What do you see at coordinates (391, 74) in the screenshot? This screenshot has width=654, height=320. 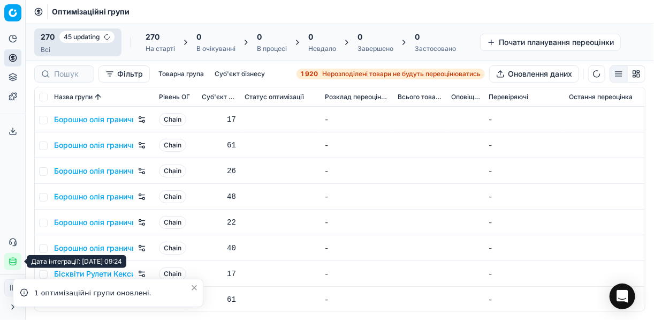 I see `a: 1 920Нерозподілені товари не будуть переоцінюватись` at bounding box center [391, 74].